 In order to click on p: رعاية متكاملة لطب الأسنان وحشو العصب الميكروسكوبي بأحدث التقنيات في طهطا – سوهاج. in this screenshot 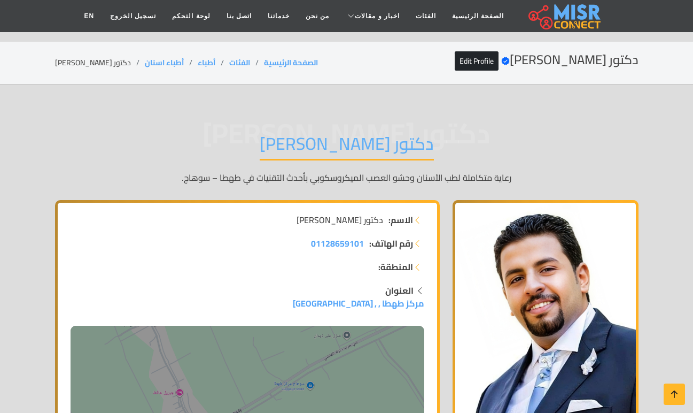, I will do `click(347, 177)`.